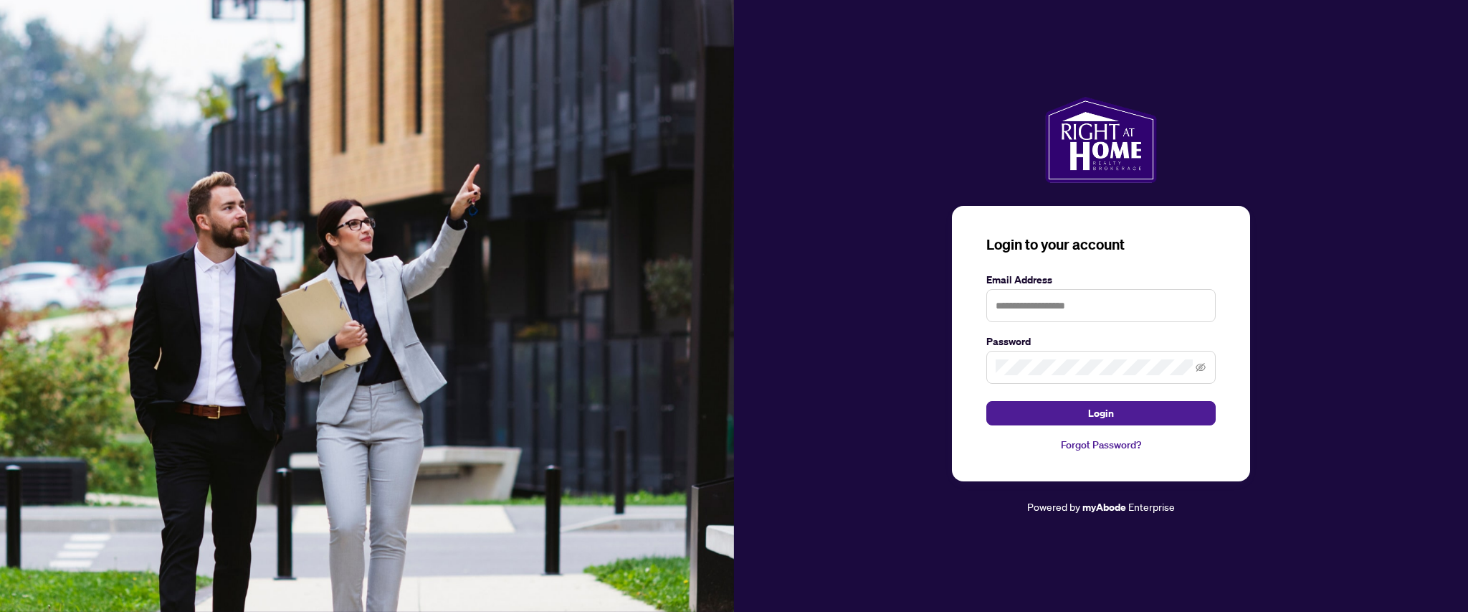  Describe the element at coordinates (1100, 140) in the screenshot. I see `img: ma-logo` at that location.